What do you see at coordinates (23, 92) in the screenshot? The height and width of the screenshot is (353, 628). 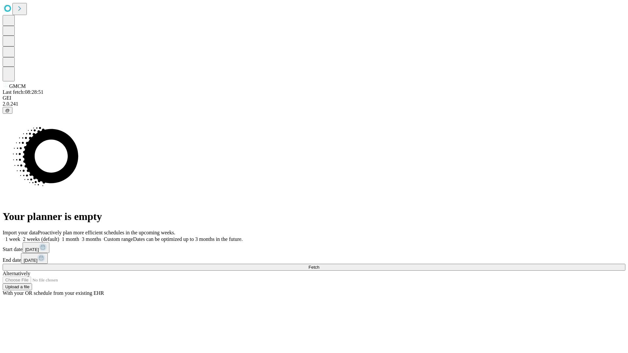 I see `span: Last fetch: 08:28:51` at bounding box center [23, 92].